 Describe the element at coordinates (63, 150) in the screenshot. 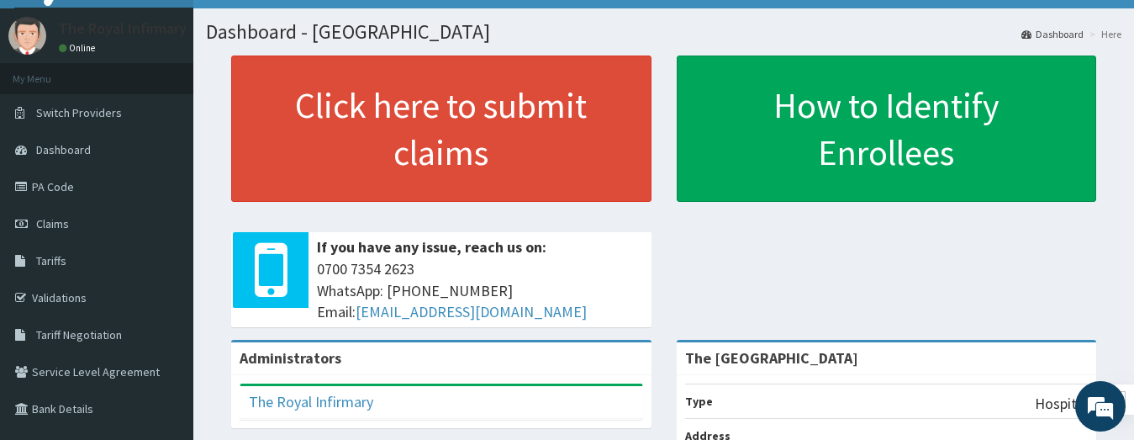

I see `span: Dashboard` at that location.